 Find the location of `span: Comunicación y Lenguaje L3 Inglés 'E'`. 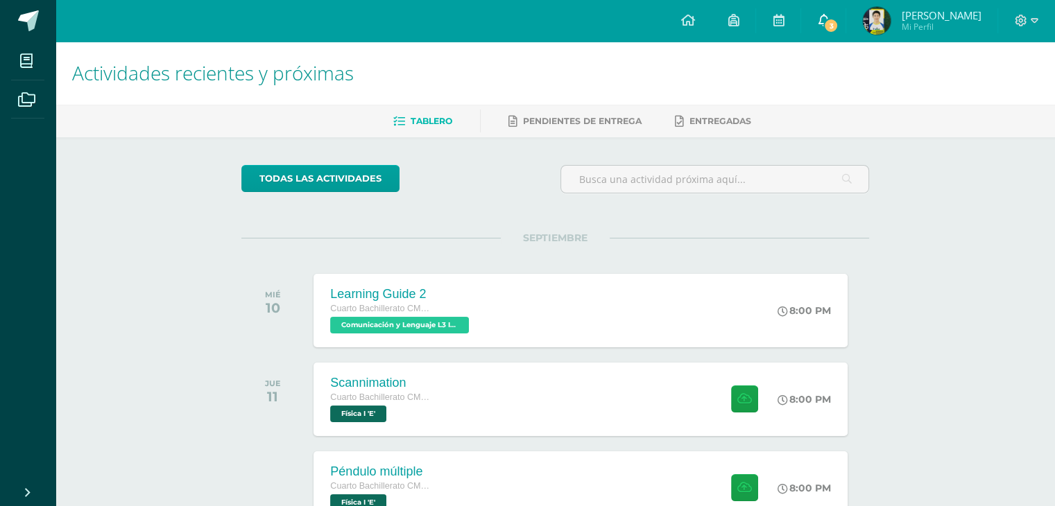

span: Comunicación y Lenguaje L3 Inglés 'E' is located at coordinates (400, 325).